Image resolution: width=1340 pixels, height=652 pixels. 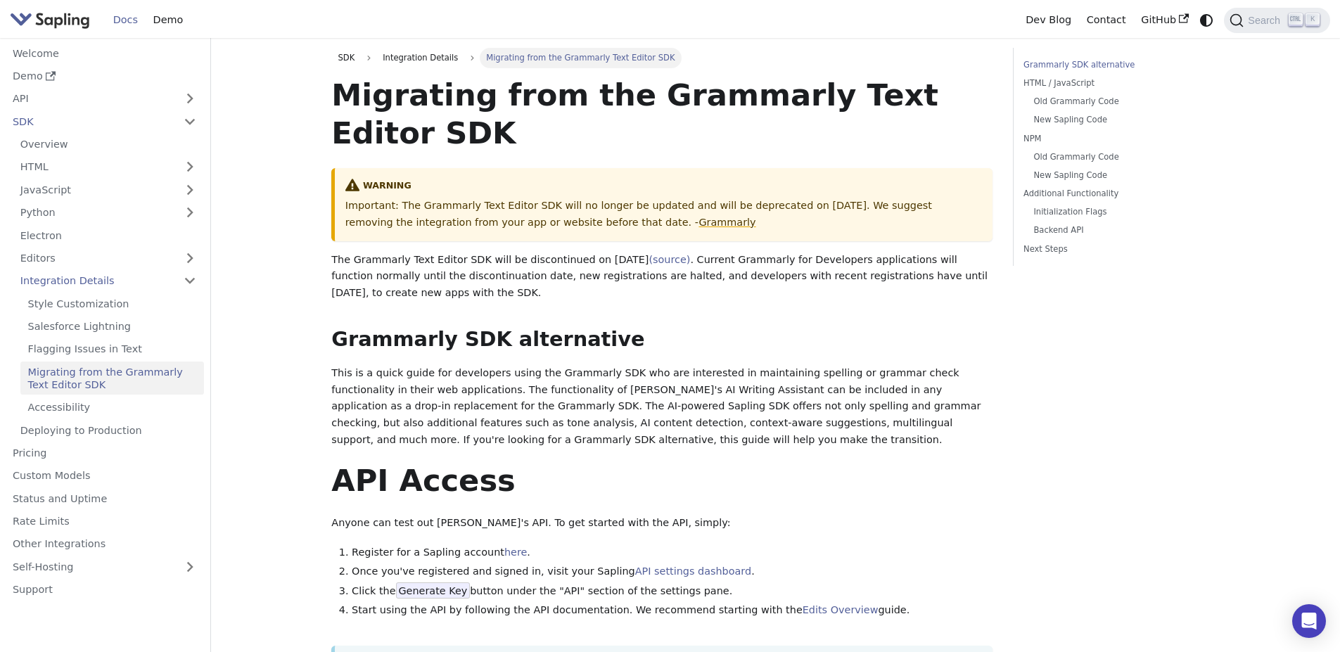 I want to click on a: here, so click(x=516, y=552).